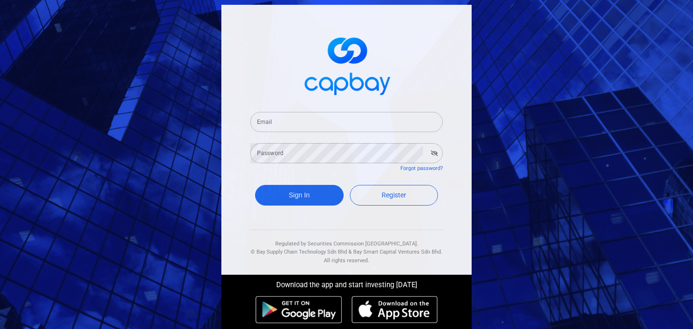 Image resolution: width=693 pixels, height=329 pixels. I want to click on img: android, so click(299, 310).